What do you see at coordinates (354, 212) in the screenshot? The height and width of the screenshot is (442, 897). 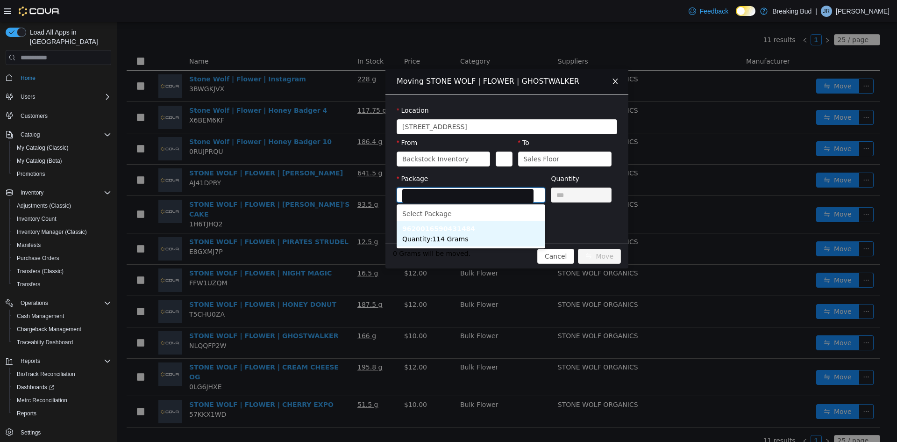 I see `li: 9620016590431484` at bounding box center [354, 212].